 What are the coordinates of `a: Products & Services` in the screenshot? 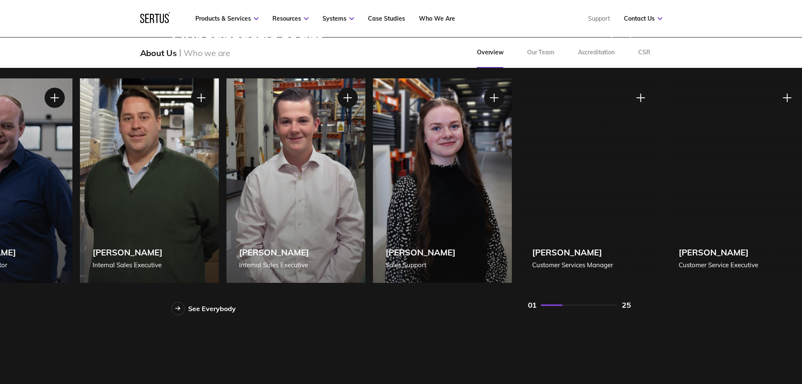 It's located at (227, 19).